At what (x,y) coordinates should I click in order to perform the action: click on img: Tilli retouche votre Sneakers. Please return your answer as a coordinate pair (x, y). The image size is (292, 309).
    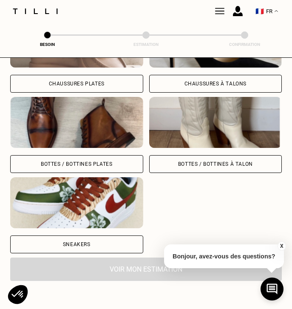
    Looking at the image, I should click on (77, 203).